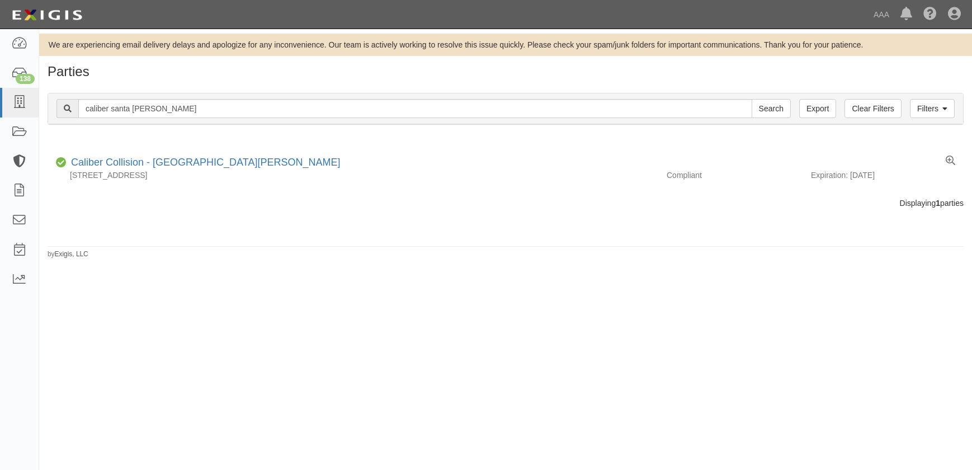 The height and width of the screenshot is (470, 972). I want to click on a: Filters, so click(933, 109).